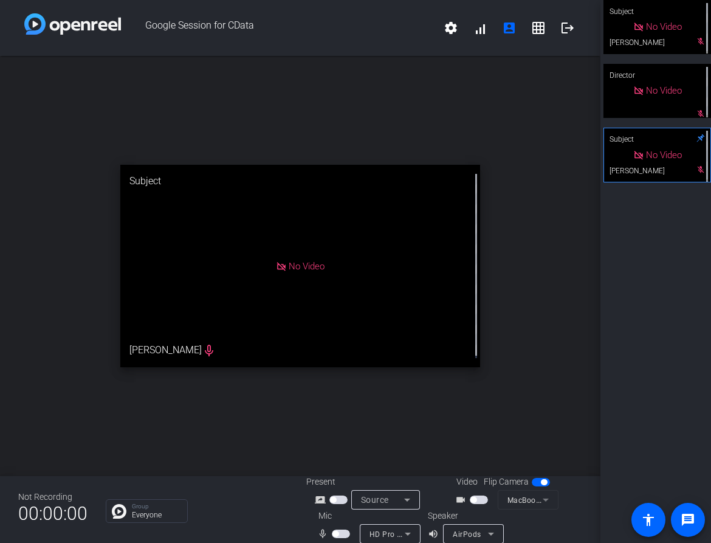 This screenshot has width=711, height=543. Describe the element at coordinates (435, 534) in the screenshot. I see `mat-icon: volume_up` at that location.